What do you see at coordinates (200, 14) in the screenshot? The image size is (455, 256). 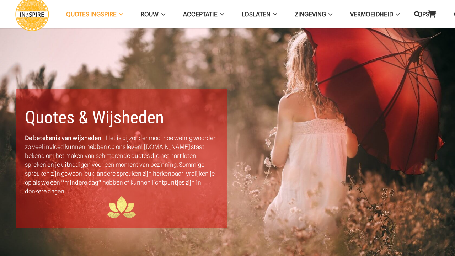 I see `span: Acceptatie` at bounding box center [200, 14].